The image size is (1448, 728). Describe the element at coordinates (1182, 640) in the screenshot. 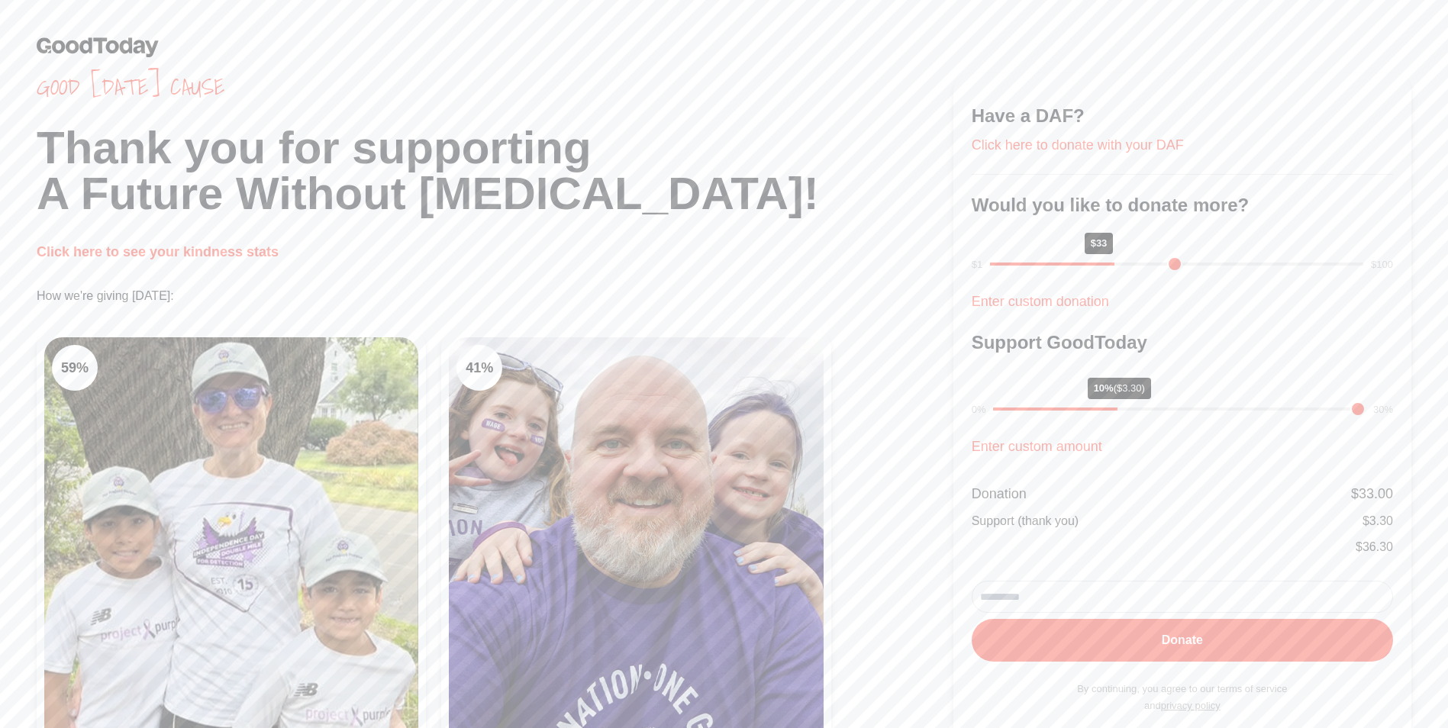

I see `button: Donate` at that location.